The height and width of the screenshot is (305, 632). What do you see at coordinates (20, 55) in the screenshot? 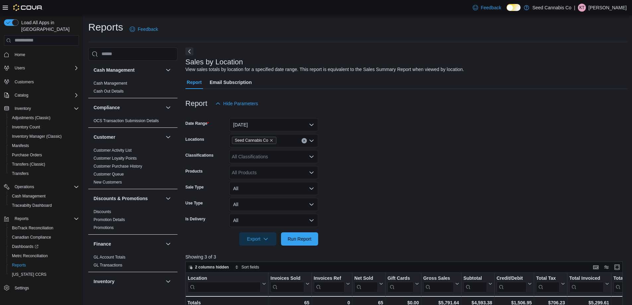
I see `span: Home` at bounding box center [20, 55].